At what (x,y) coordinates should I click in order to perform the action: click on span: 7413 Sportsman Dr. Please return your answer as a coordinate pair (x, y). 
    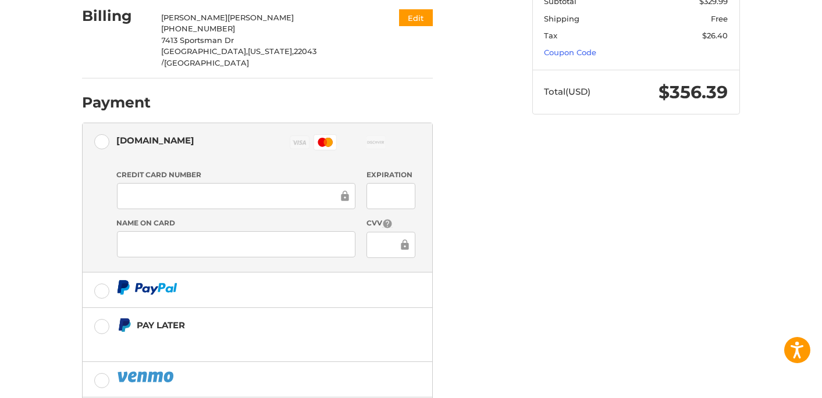
    Looking at the image, I should click on (198, 40).